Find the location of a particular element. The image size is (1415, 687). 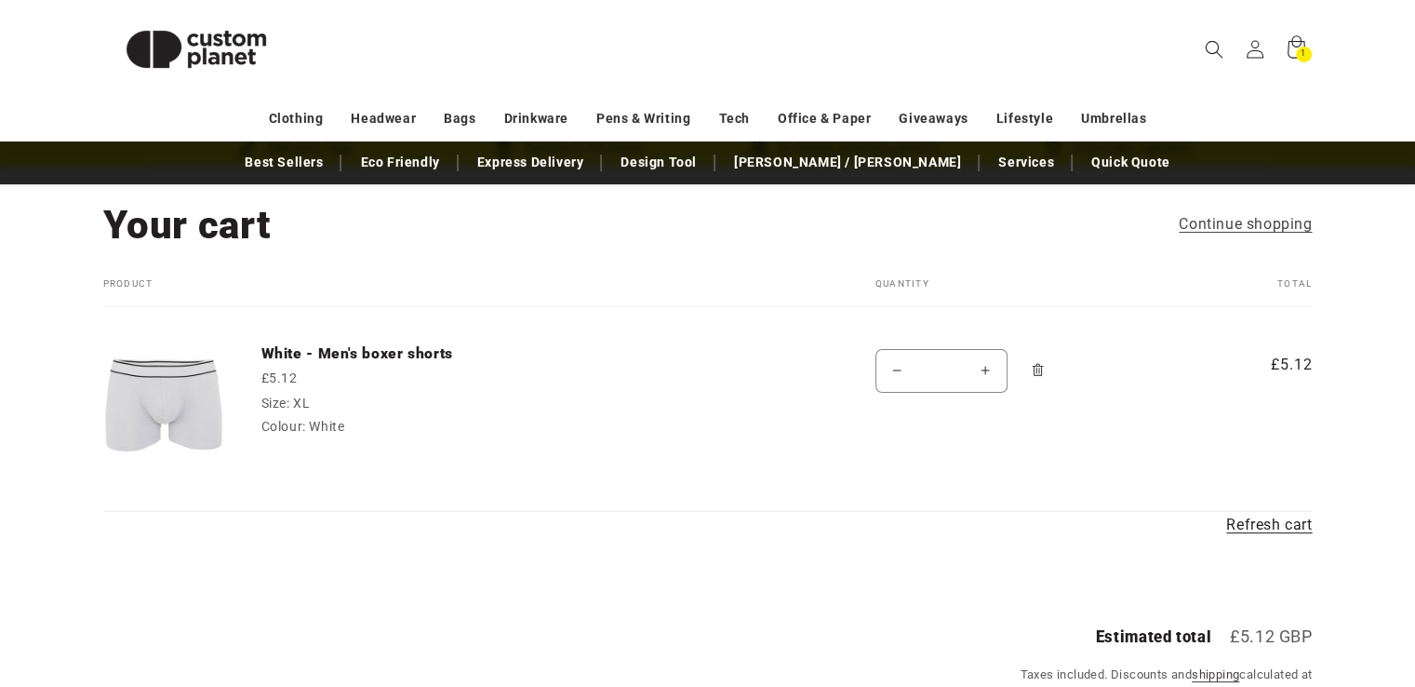

img: Custom Planet is located at coordinates (196, 49).